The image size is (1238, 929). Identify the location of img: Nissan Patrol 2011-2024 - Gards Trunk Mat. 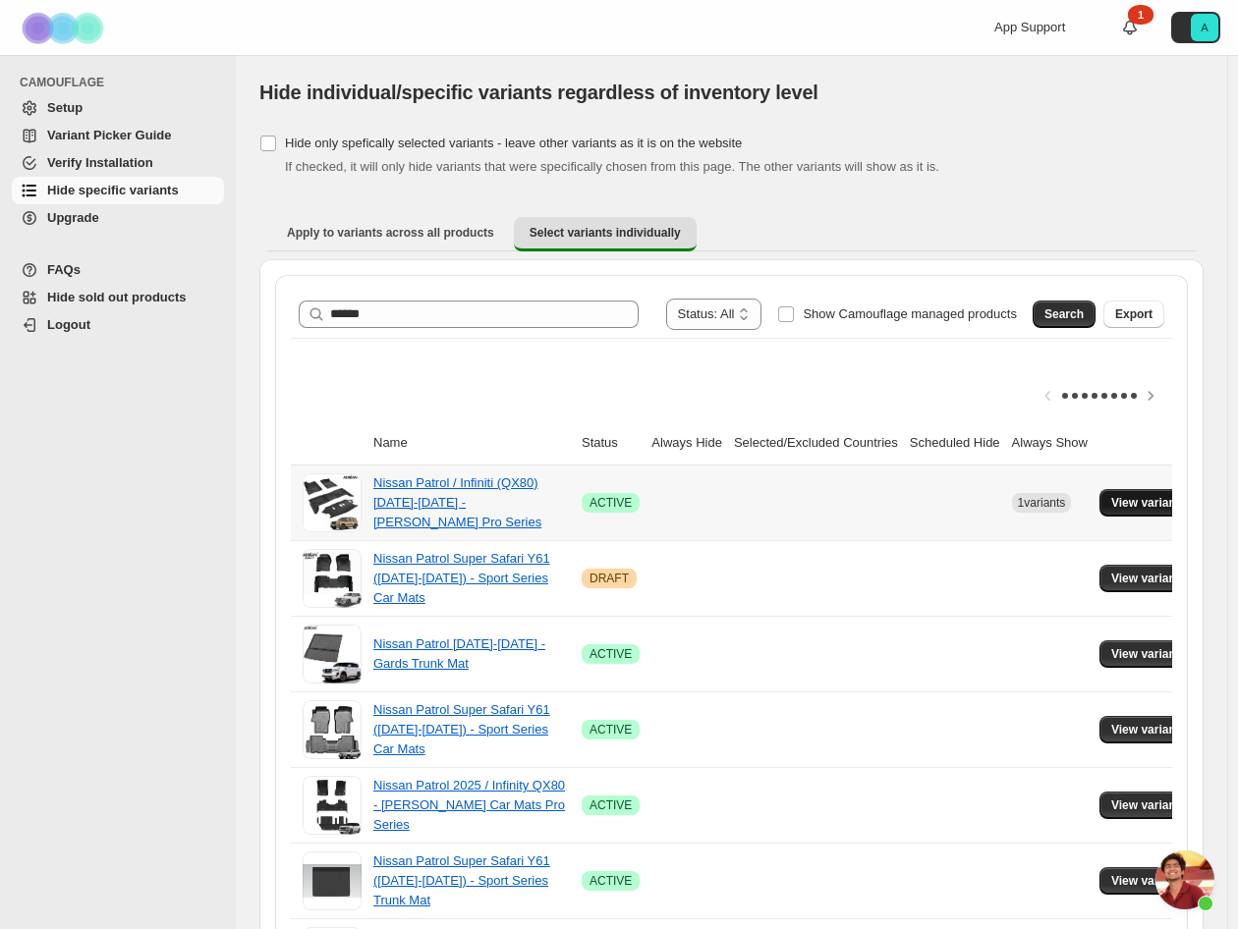
(332, 654).